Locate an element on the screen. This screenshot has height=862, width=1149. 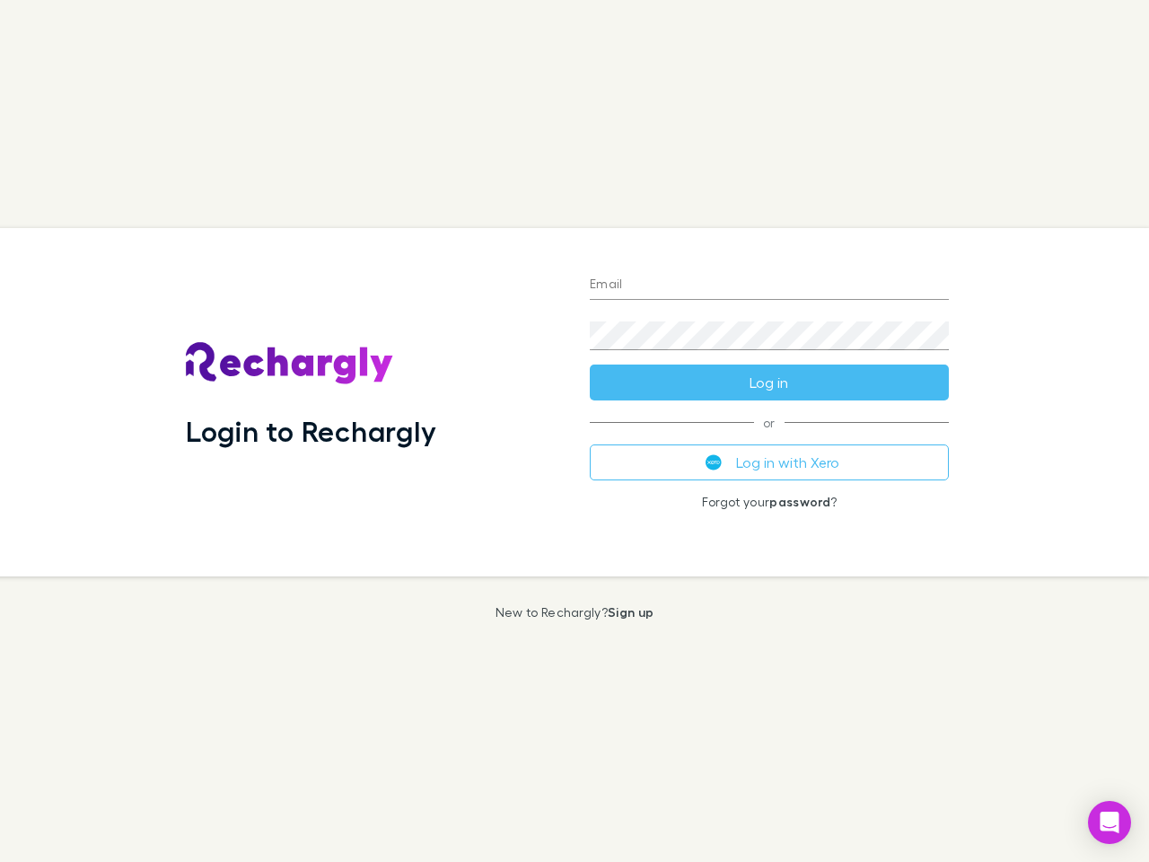
p: New to Rechargly? is located at coordinates (575, 612).